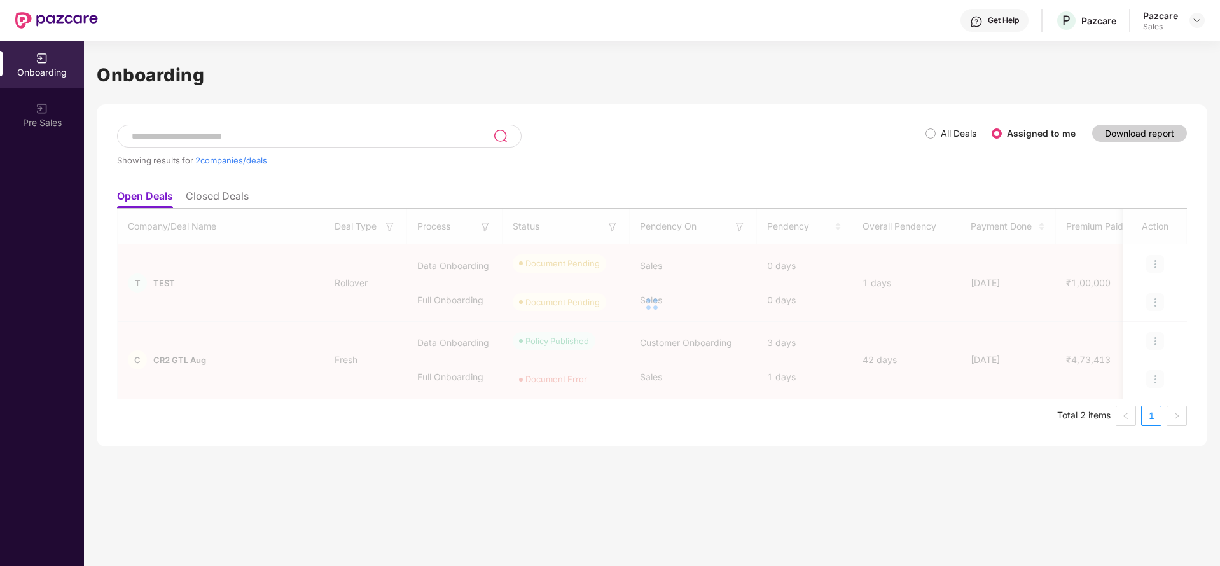 The image size is (1220, 566). Describe the element at coordinates (1177, 416) in the screenshot. I see `button: right` at that location.